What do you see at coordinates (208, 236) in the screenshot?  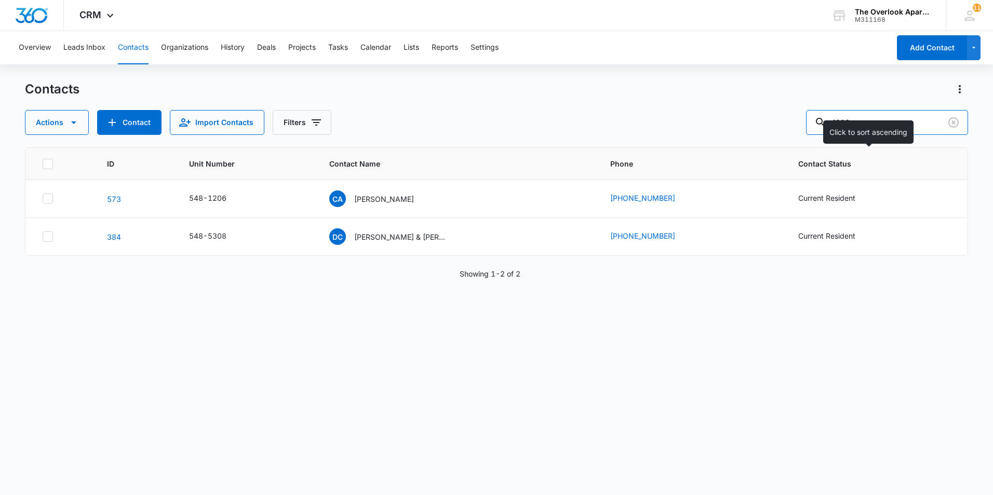 I see `div: 548-5308` at bounding box center [208, 236].